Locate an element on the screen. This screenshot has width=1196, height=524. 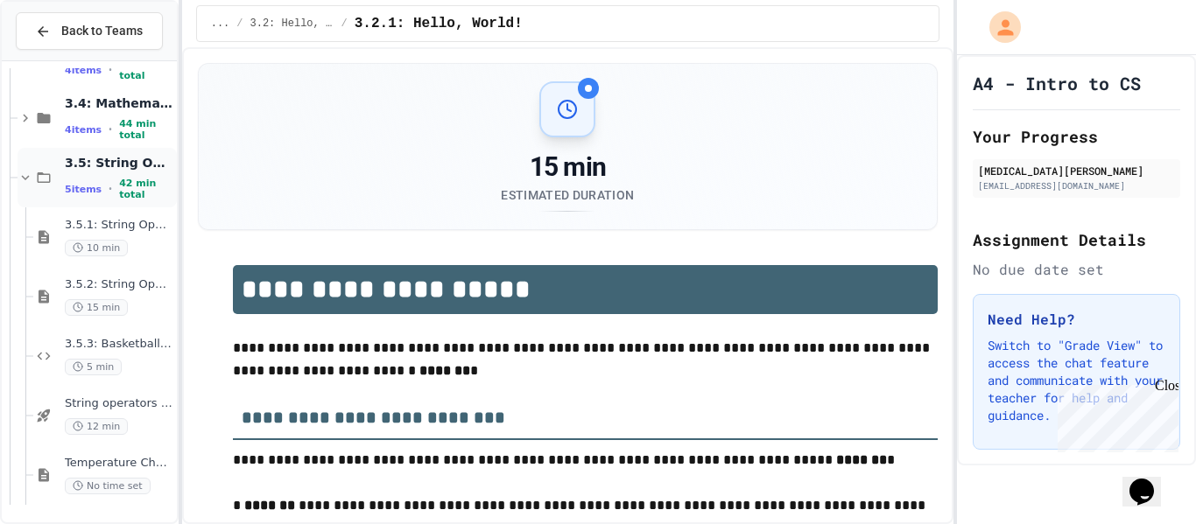
span: Temperature Check - Exit Ticket is located at coordinates (119, 463).